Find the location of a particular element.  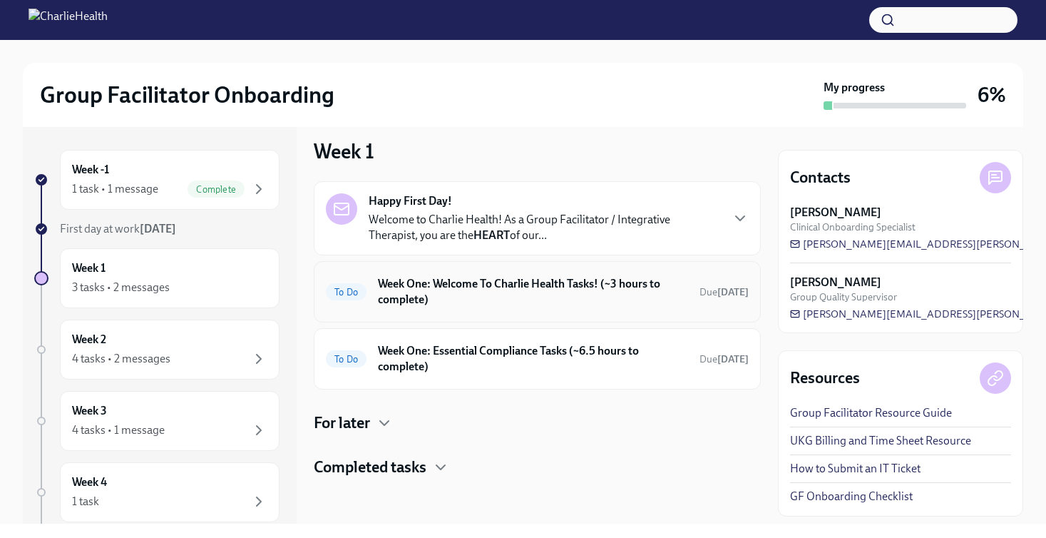

h6: Week 4 is located at coordinates (89, 482).